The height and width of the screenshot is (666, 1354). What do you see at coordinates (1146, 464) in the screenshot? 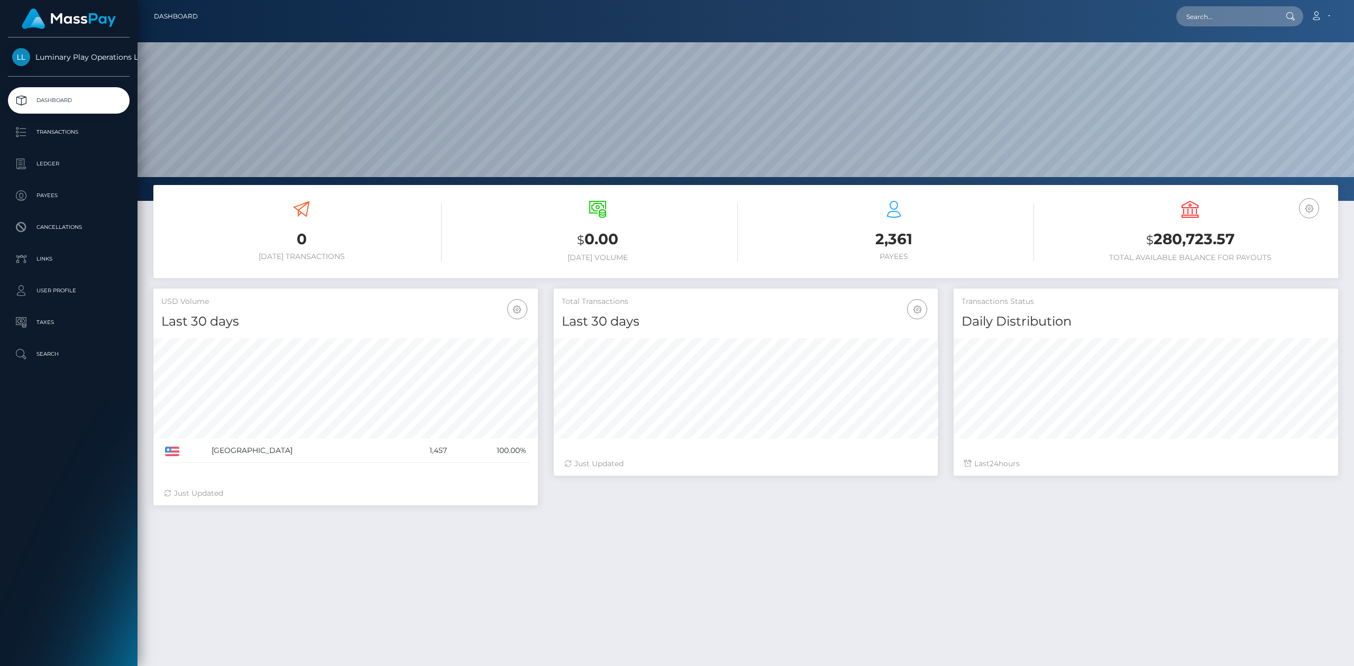
I see `div: Last hours` at bounding box center [1146, 464].